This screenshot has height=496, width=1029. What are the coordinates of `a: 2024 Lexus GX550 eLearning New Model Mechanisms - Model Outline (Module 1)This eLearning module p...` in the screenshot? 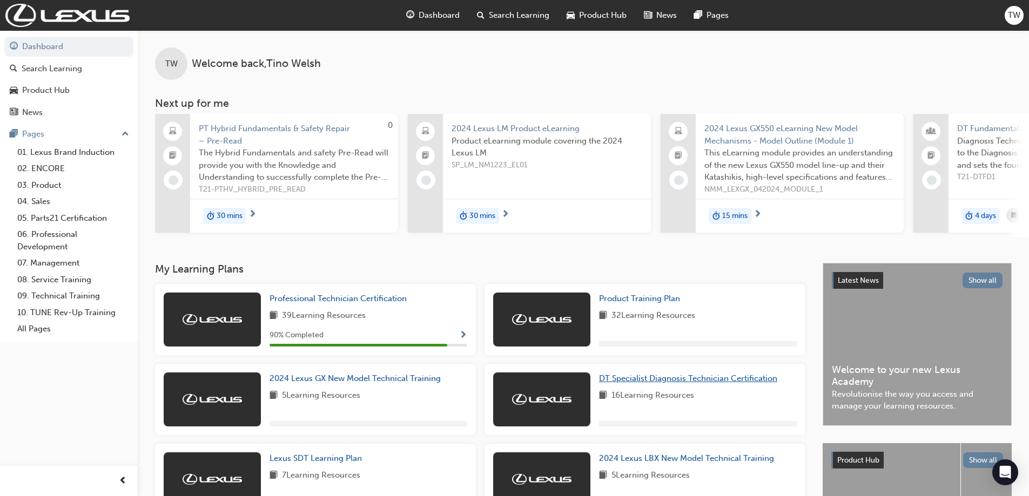 It's located at (782, 173).